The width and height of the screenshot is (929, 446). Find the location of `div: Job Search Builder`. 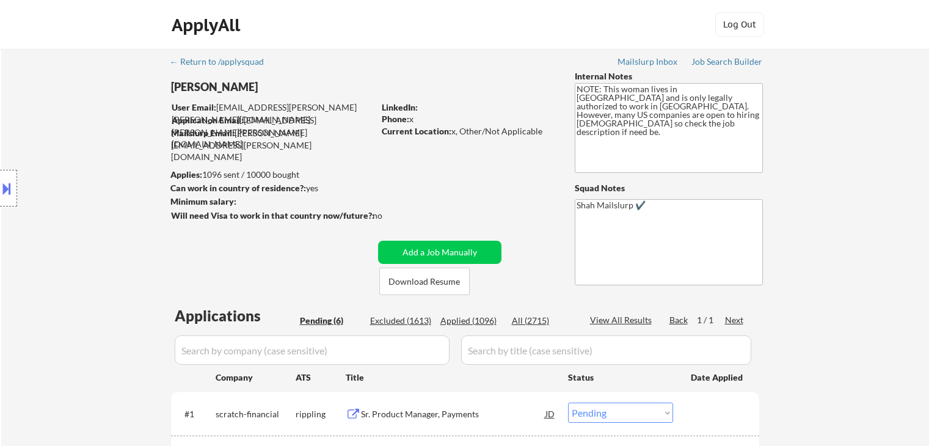

div: Job Search Builder is located at coordinates (727, 62).